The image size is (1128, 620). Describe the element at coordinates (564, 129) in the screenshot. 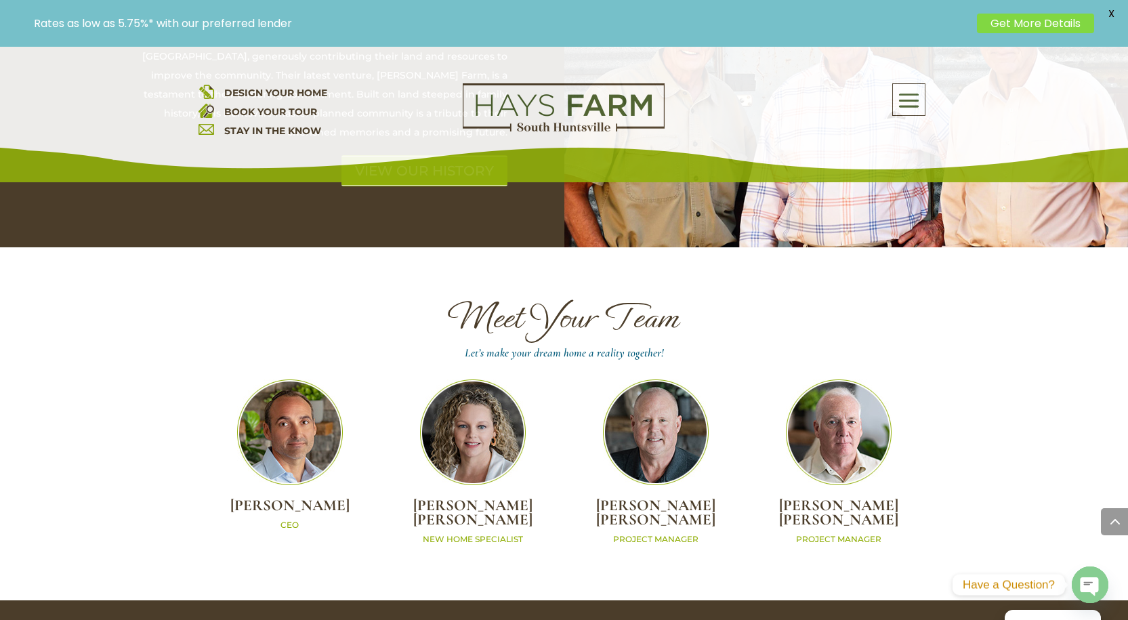

I see `a: hays farm homes huntsville development` at that location.